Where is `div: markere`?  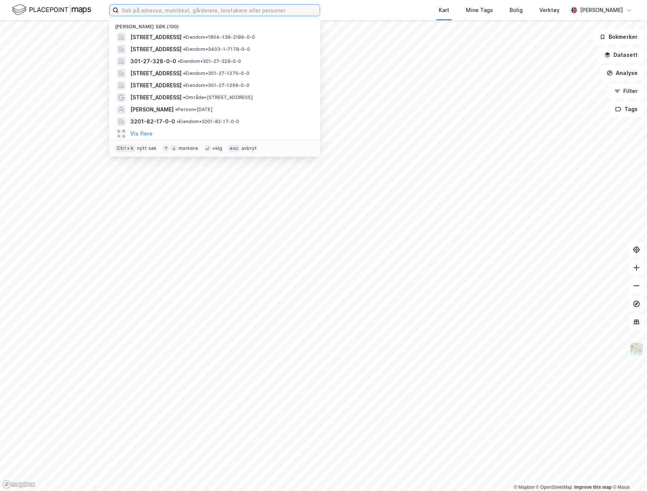
div: markere is located at coordinates (188, 148).